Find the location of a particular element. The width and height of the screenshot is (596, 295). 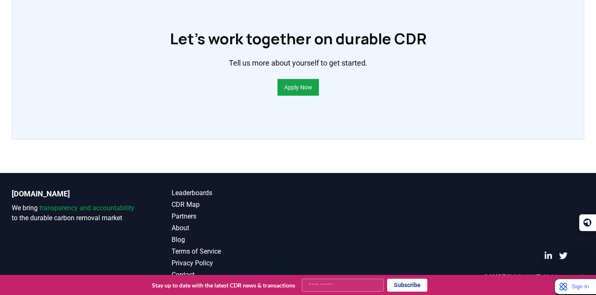

a: Leaderboards is located at coordinates (235, 193).